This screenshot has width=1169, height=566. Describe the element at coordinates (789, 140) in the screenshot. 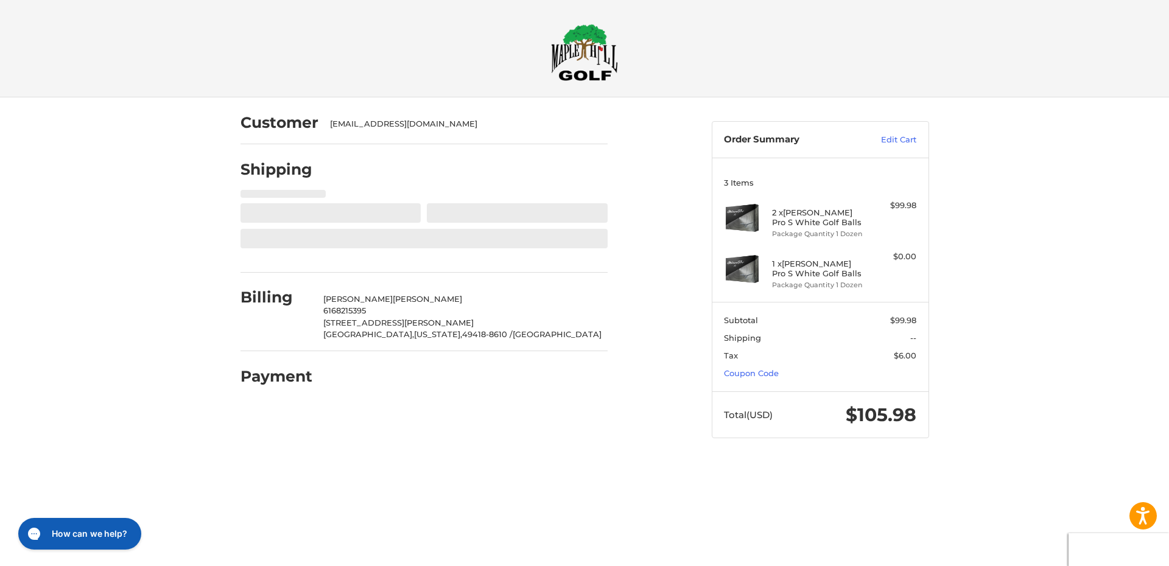

I see `h3: Order Summary` at that location.